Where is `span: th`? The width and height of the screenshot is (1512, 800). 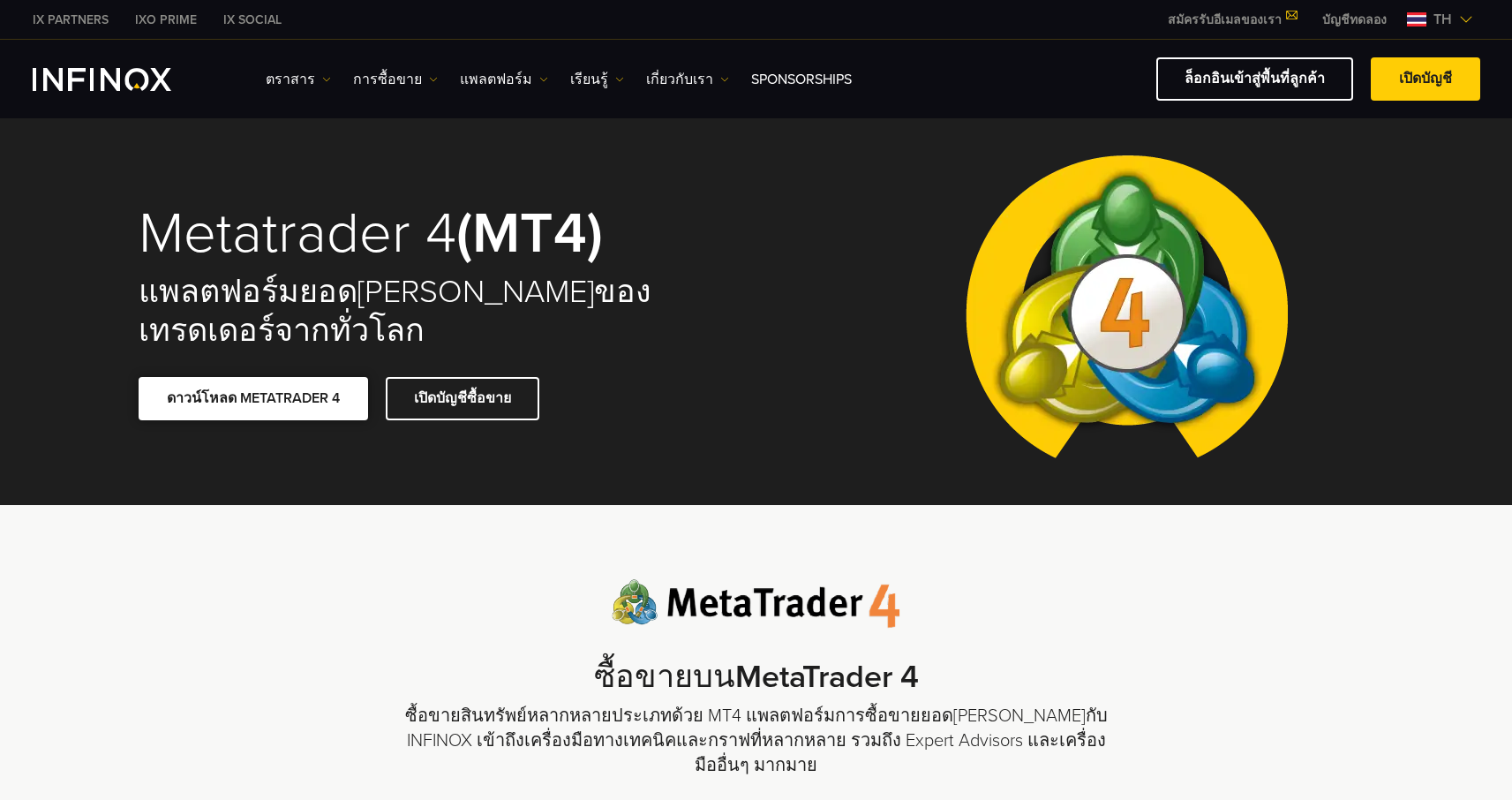
span: th is located at coordinates (1442, 19).